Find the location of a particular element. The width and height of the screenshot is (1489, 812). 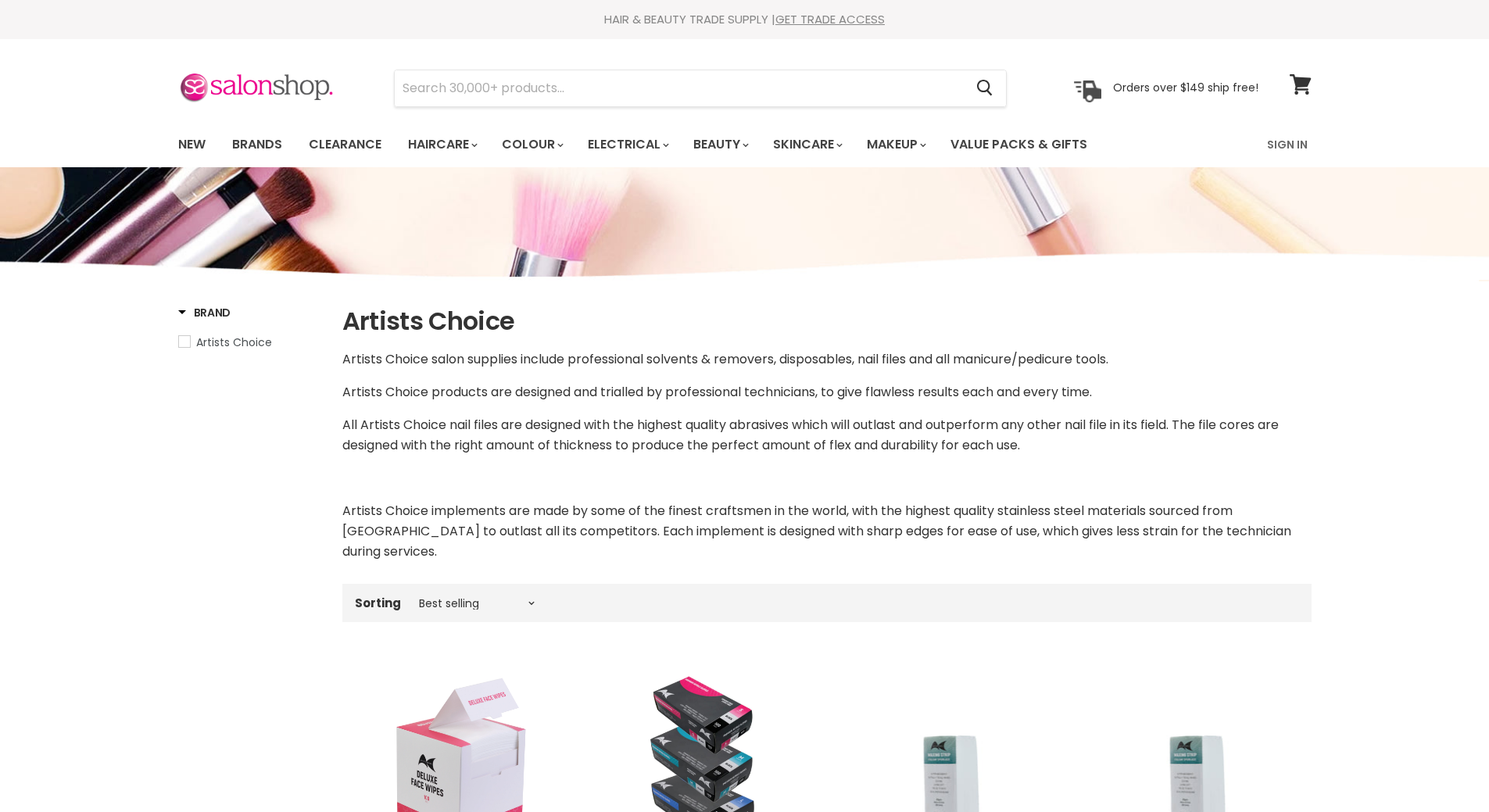

form: Product is located at coordinates (701, 88).